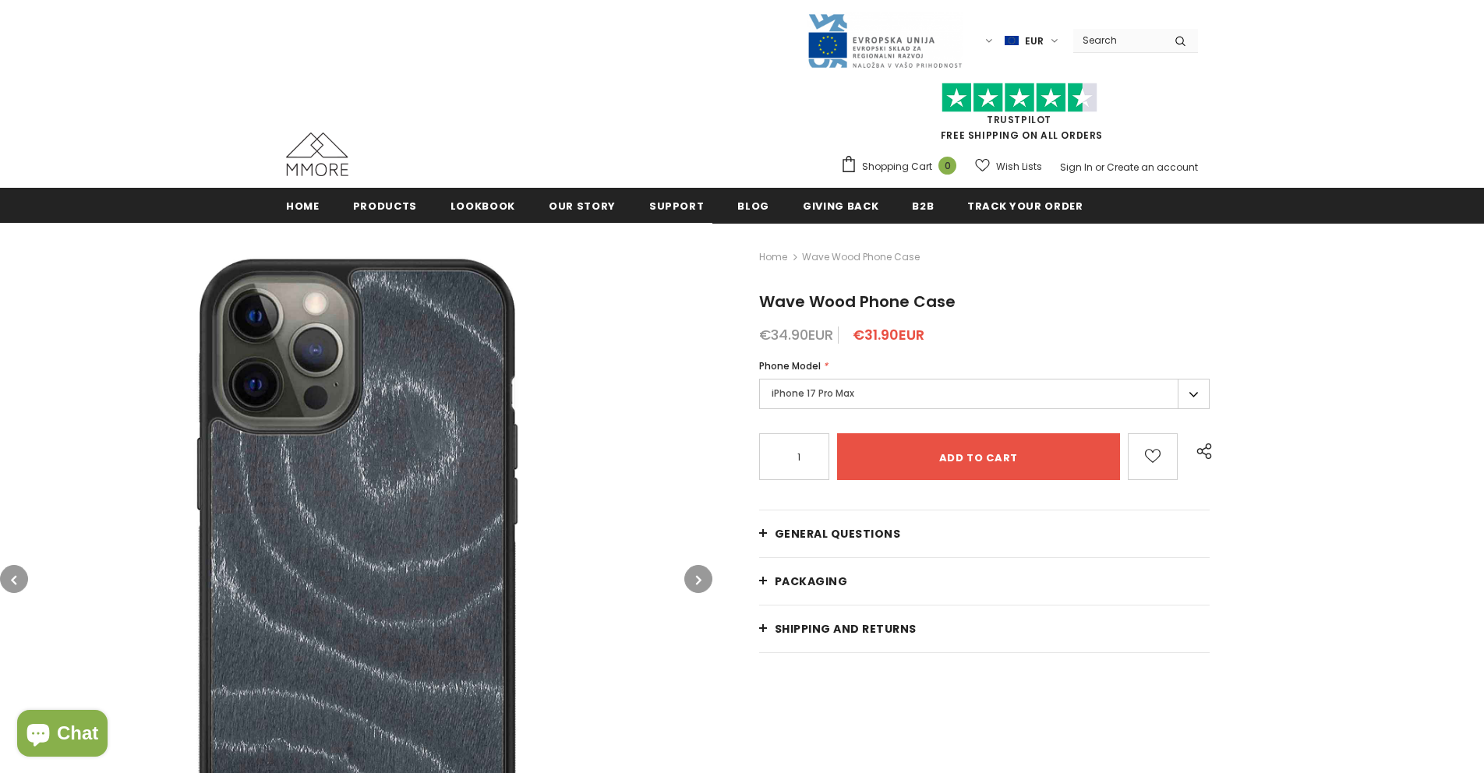 The width and height of the screenshot is (1484, 773). What do you see at coordinates (811, 581) in the screenshot?
I see `span: PACKAGING` at bounding box center [811, 581].